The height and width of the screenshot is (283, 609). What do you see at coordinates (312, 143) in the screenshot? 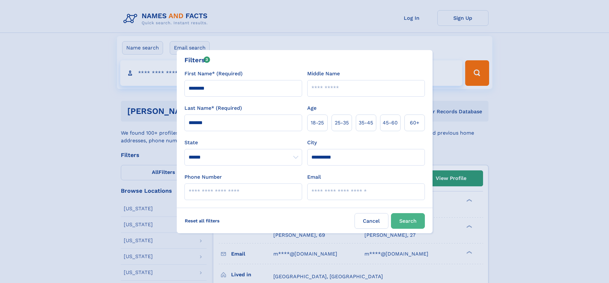
I see `label: City` at bounding box center [312, 143].